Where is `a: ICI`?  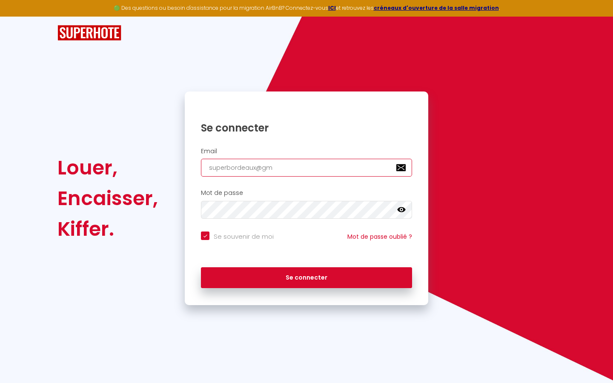 a: ICI is located at coordinates (332, 8).